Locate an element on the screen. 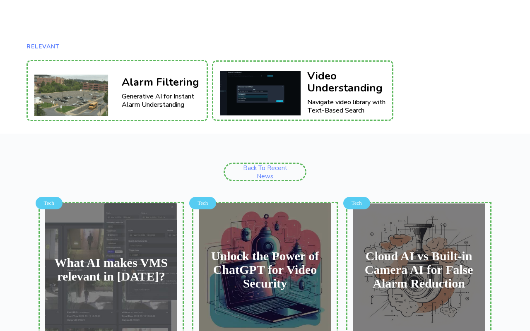  a: Traces Alarm Filtering gifAlarm FilteringGenerative AI for Instant Alarm Understanding is located at coordinates (117, 91).